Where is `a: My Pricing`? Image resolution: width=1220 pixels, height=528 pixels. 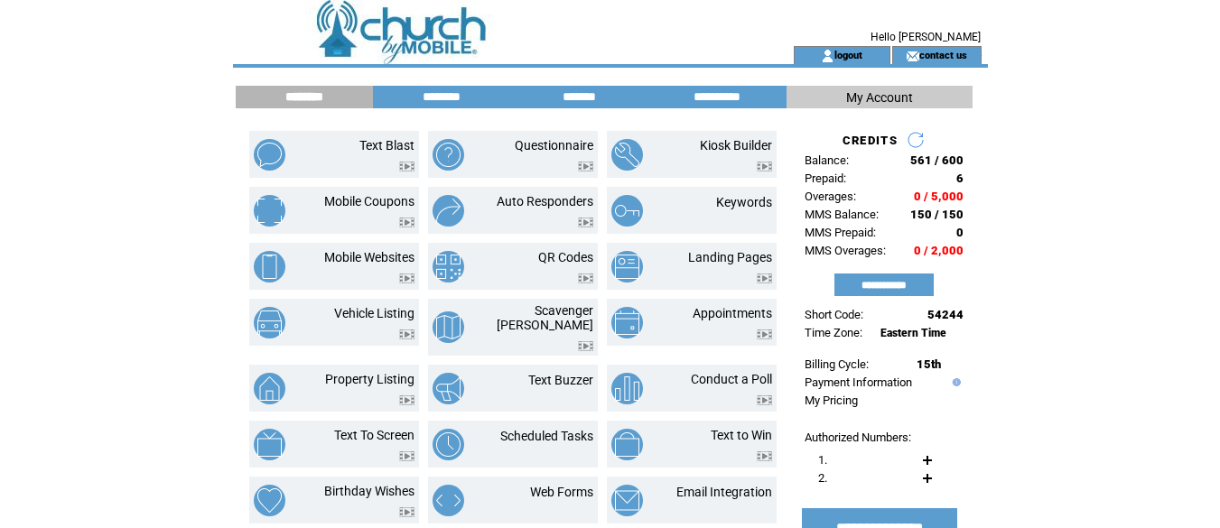
a: My Pricing is located at coordinates (831, 400).